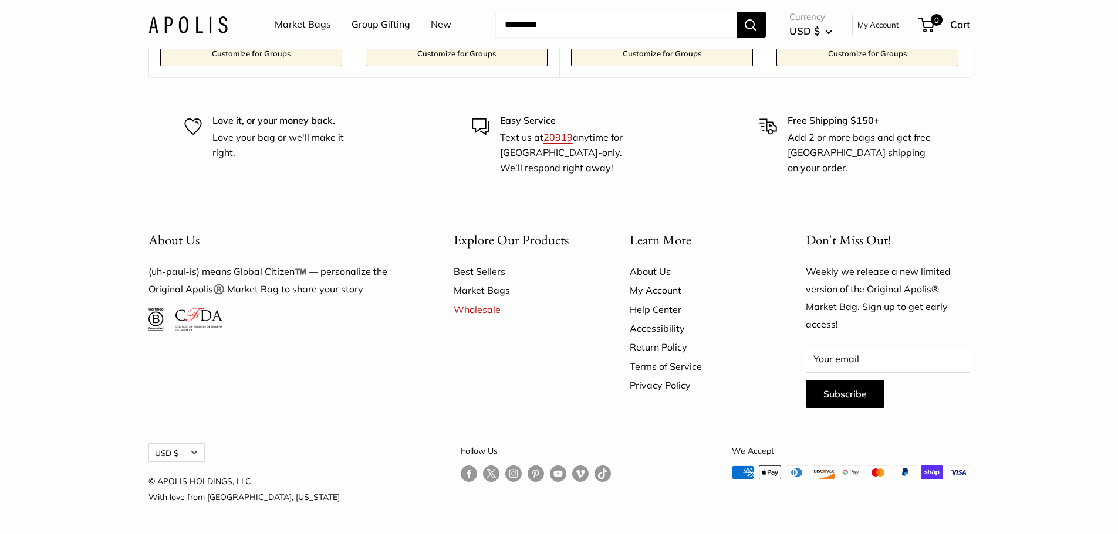 The height and width of the screenshot is (534, 1118). What do you see at coordinates (469, 474) in the screenshot?
I see `a: Follow us on Facebook` at bounding box center [469, 474].